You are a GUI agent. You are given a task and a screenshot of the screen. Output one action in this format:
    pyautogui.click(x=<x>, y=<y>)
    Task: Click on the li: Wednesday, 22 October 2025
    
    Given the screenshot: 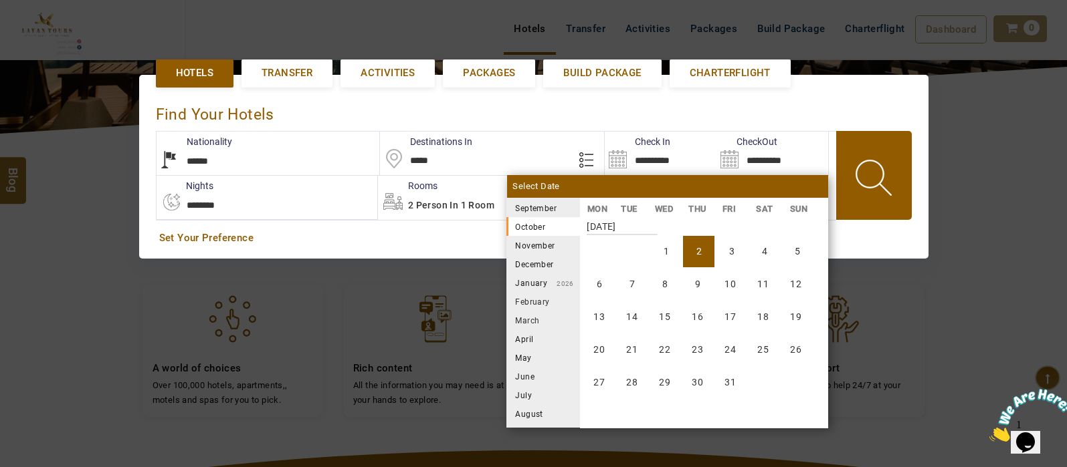 What is the action you would take?
    pyautogui.click(x=664, y=350)
    